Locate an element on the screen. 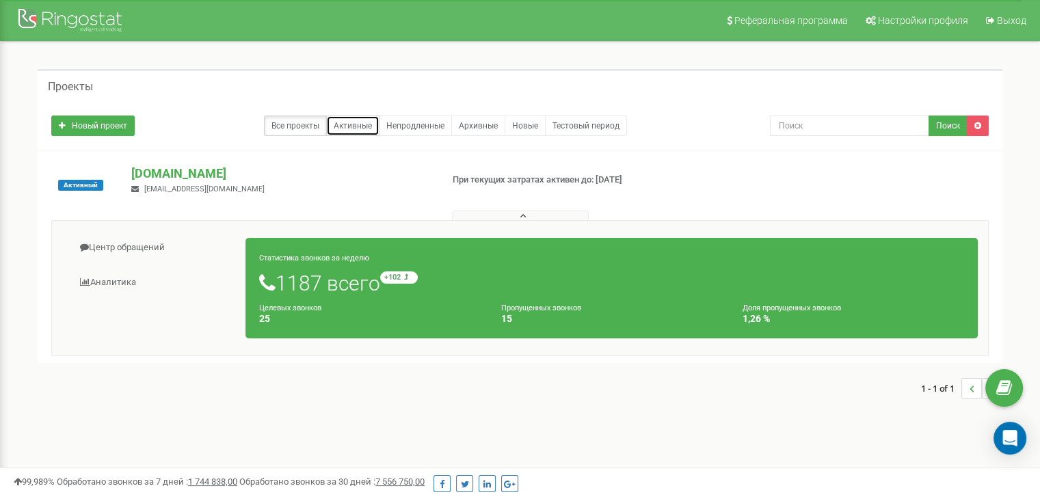 This screenshot has height=499, width=1040. span: Реферальная программа is located at coordinates (791, 21).